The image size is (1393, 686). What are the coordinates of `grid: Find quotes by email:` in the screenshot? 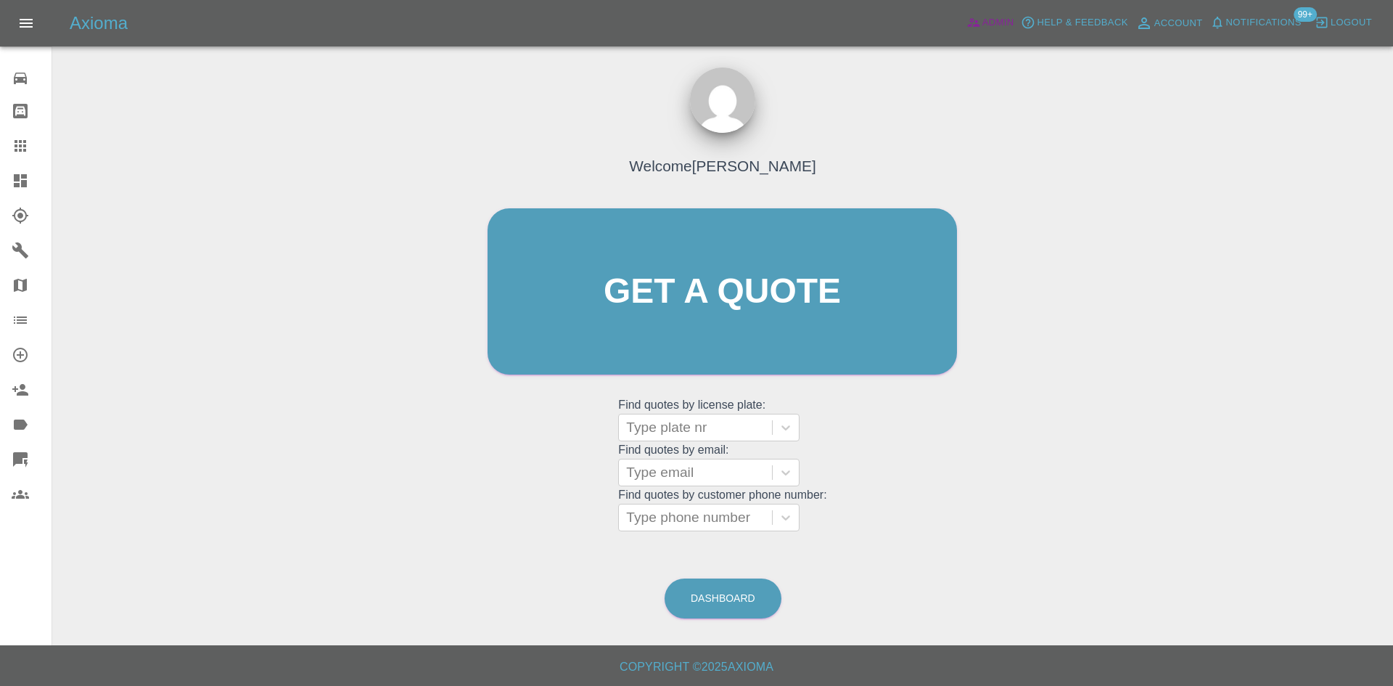 It's located at (722, 464).